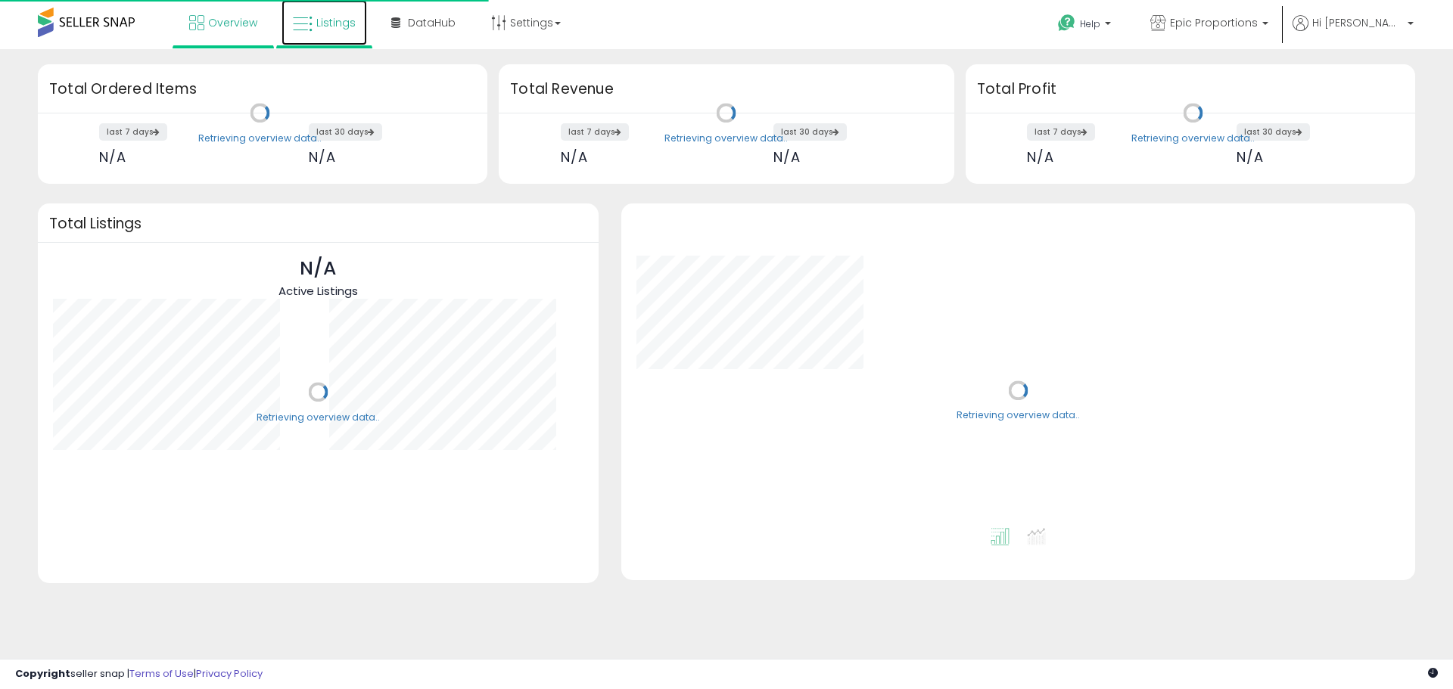  Describe the element at coordinates (161, 673) in the screenshot. I see `a: Terms of Use` at that location.